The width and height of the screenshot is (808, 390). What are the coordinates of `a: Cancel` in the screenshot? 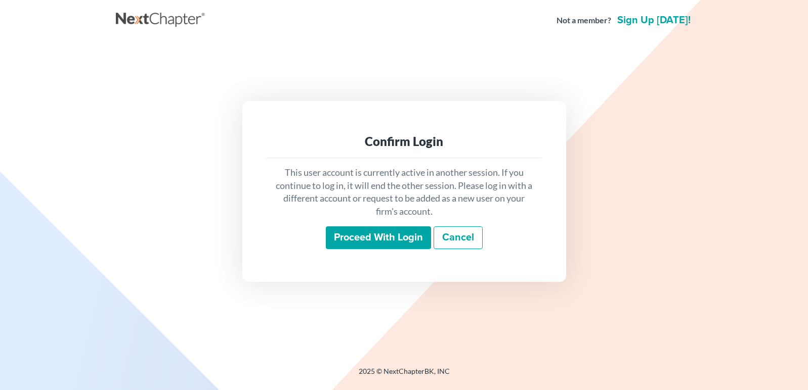 It's located at (458, 238).